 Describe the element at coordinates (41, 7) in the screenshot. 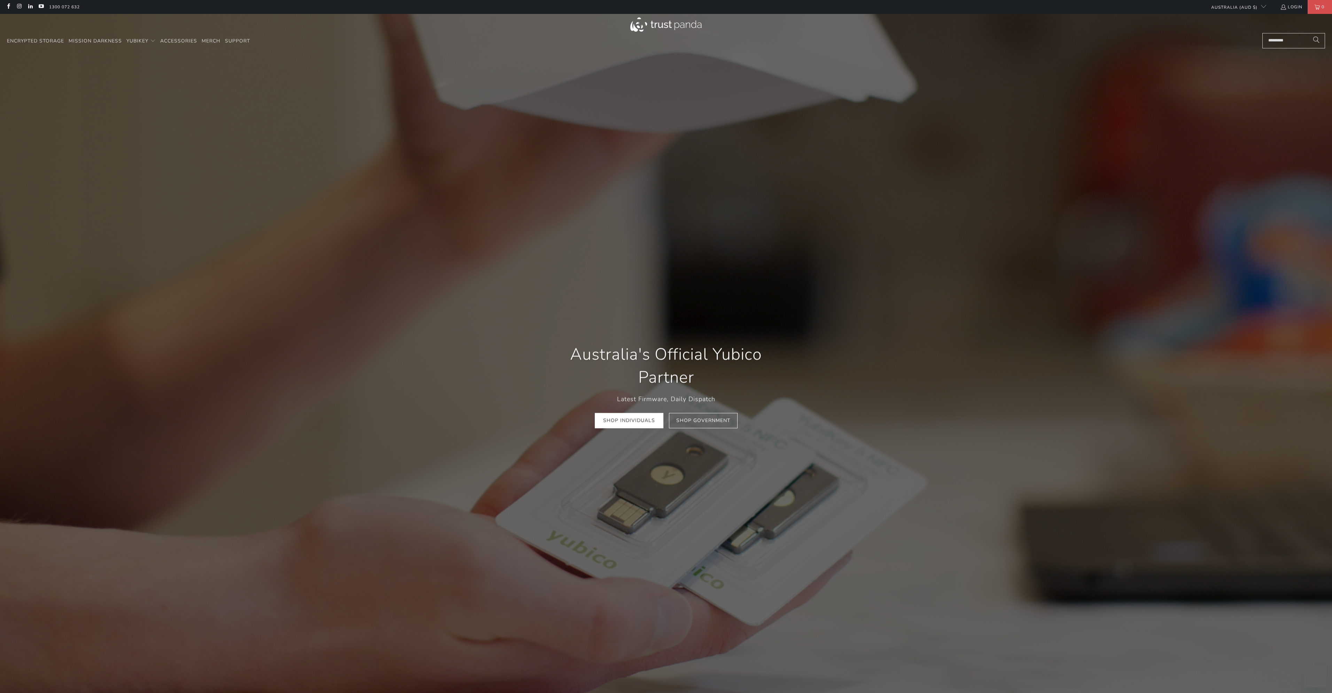

I see `a: Trust Panda Australia on YouTube` at that location.